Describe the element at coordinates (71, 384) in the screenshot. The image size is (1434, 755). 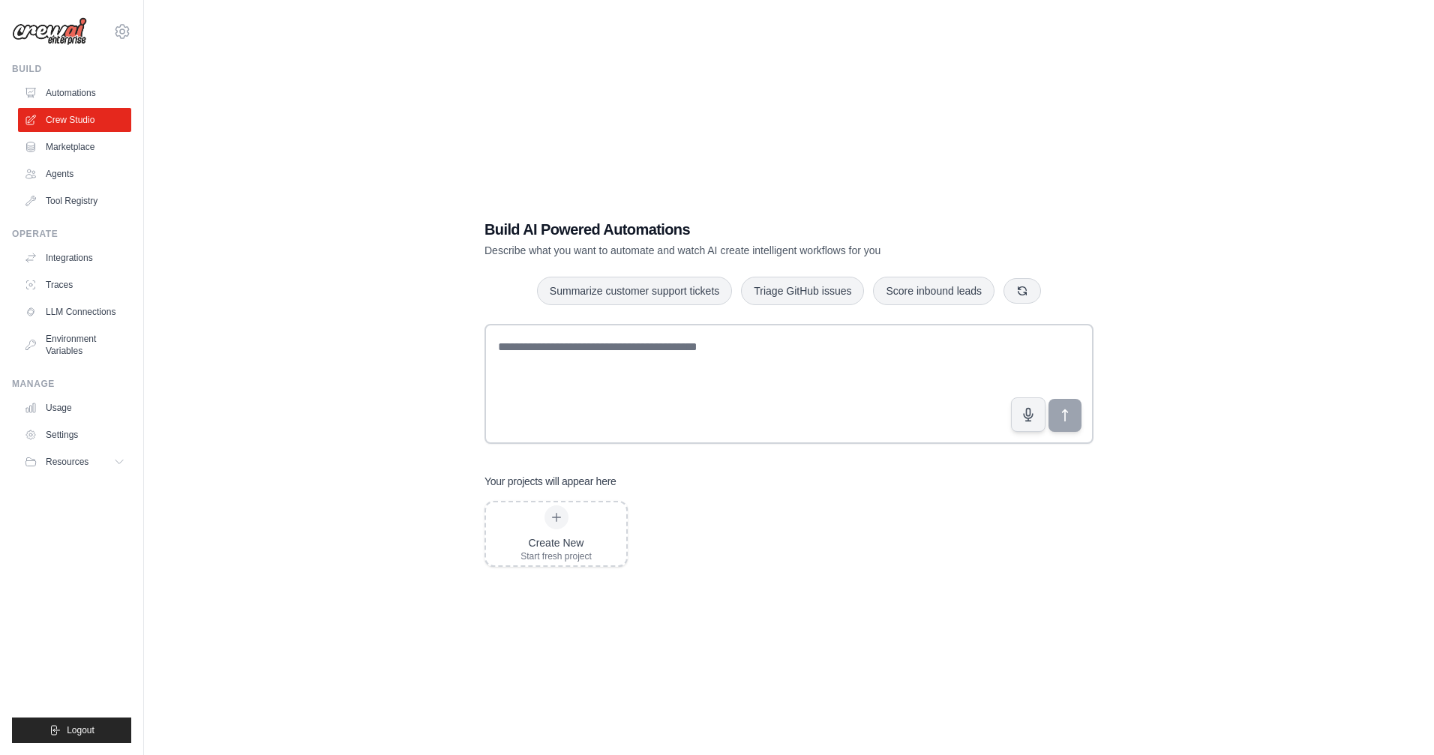
I see `div: Manage` at that location.